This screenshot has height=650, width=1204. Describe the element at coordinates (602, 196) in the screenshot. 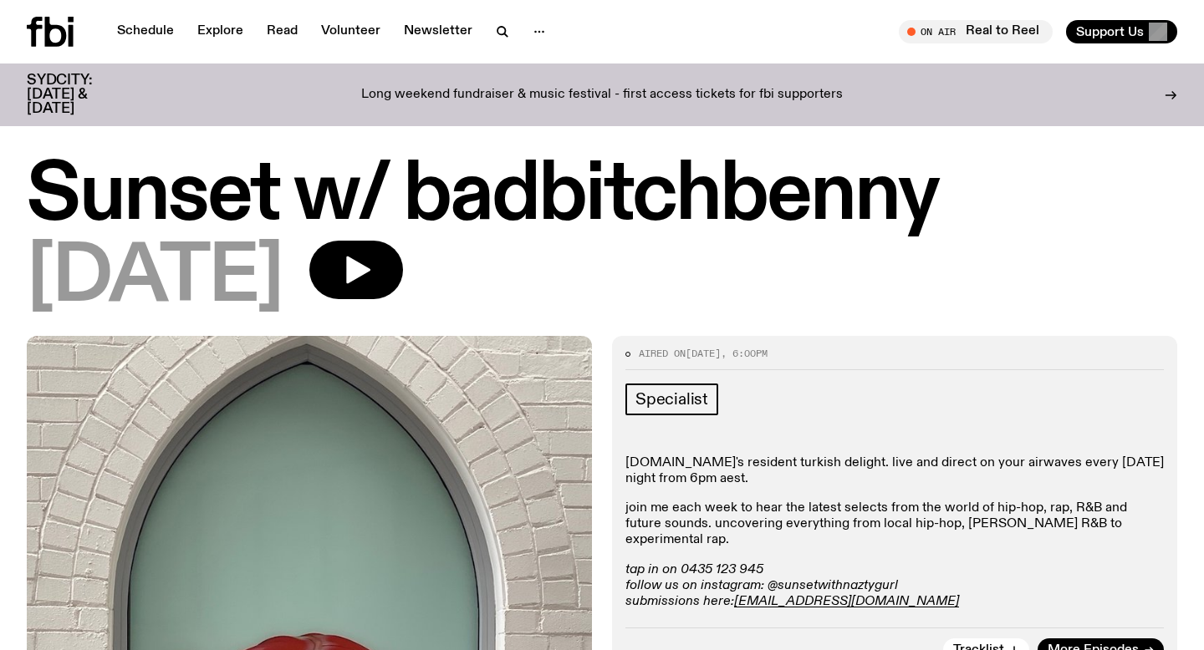

I see `h1: Sunset w/ badbitchbenny` at that location.